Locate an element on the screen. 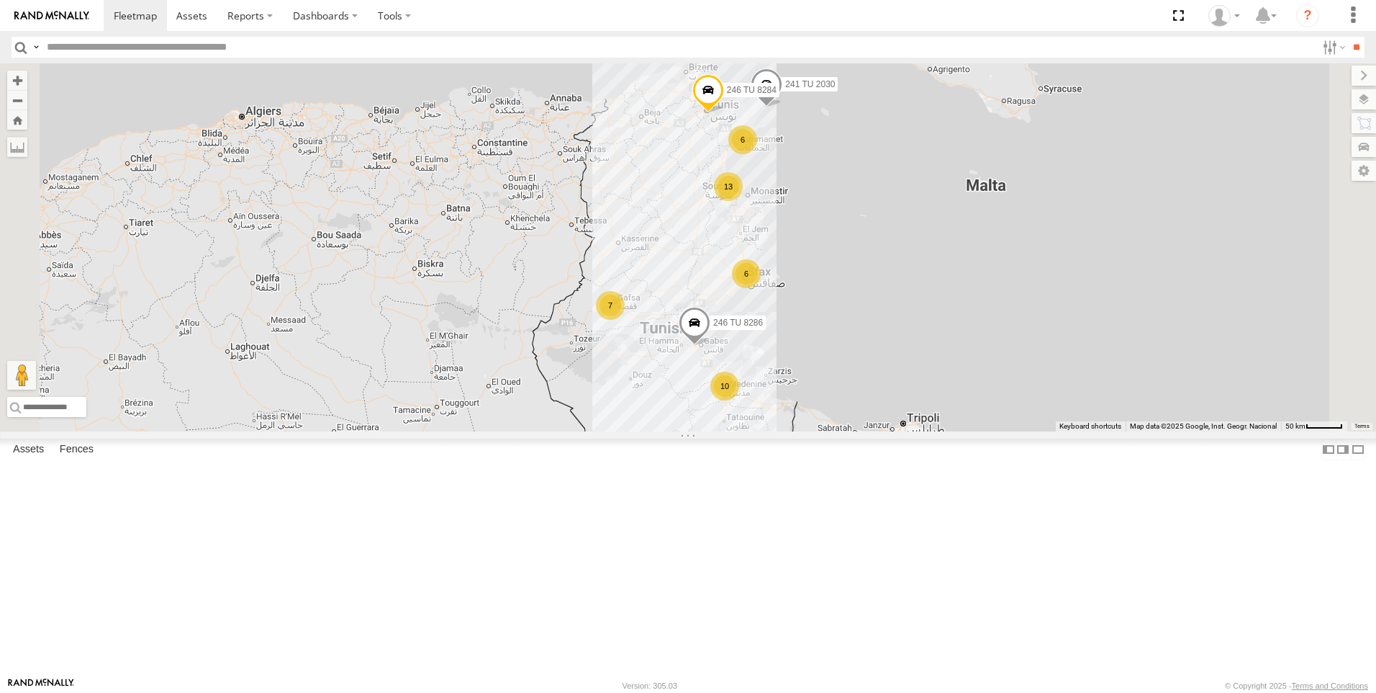 The height and width of the screenshot is (693, 1376). button: Zoom out is located at coordinates (17, 100).